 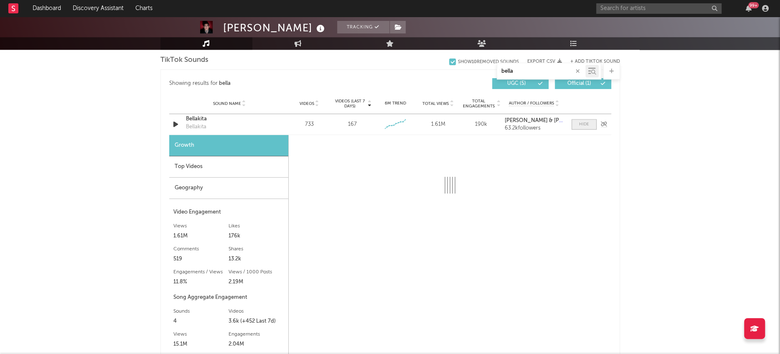 What do you see at coordinates (201, 272) in the screenshot?
I see `div: Engagements / Views` at bounding box center [201, 272].